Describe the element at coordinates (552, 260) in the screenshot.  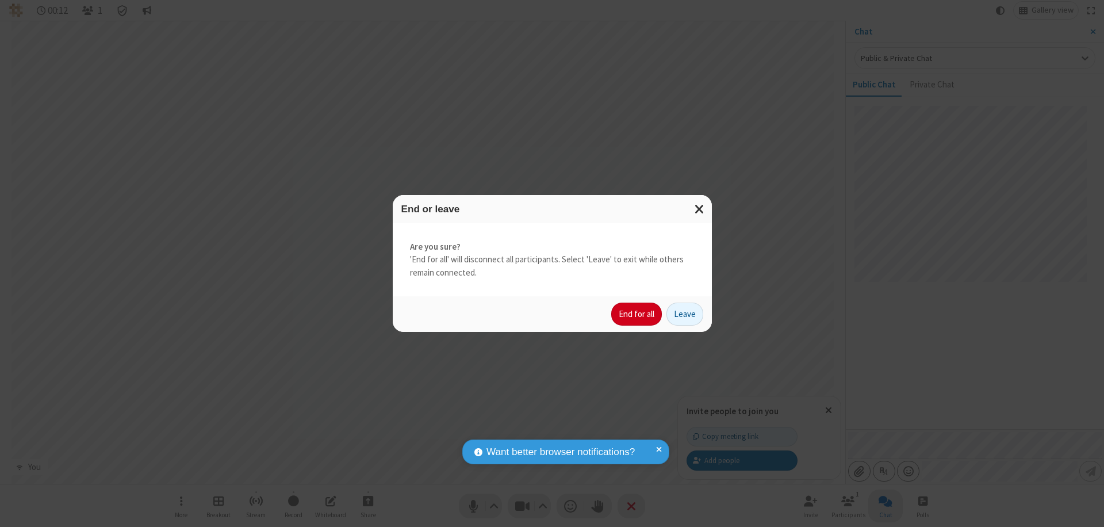
I see `div: 'End for all' will disconnect all participants. Select 'Leave' to exit while others remain connec...` at that location.